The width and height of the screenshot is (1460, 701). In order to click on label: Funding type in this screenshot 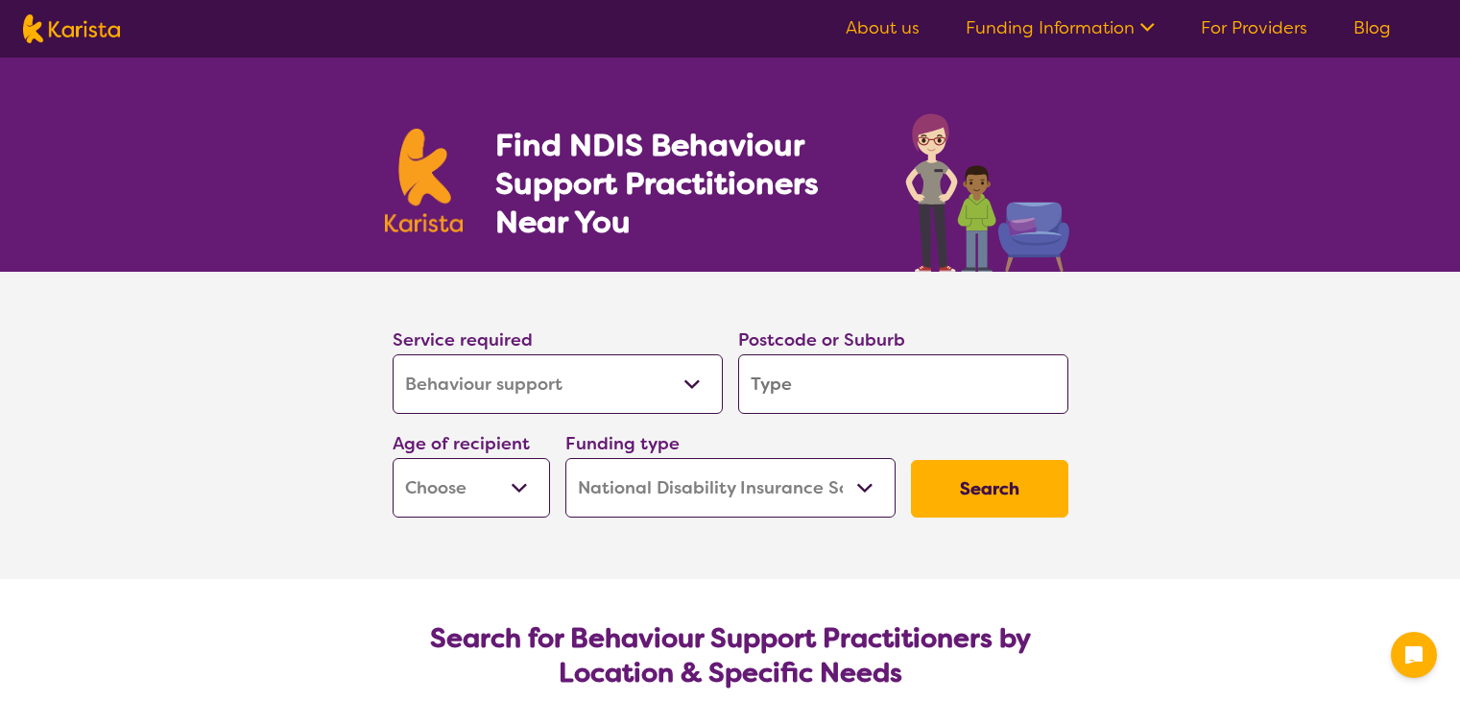, I will do `click(622, 443)`.